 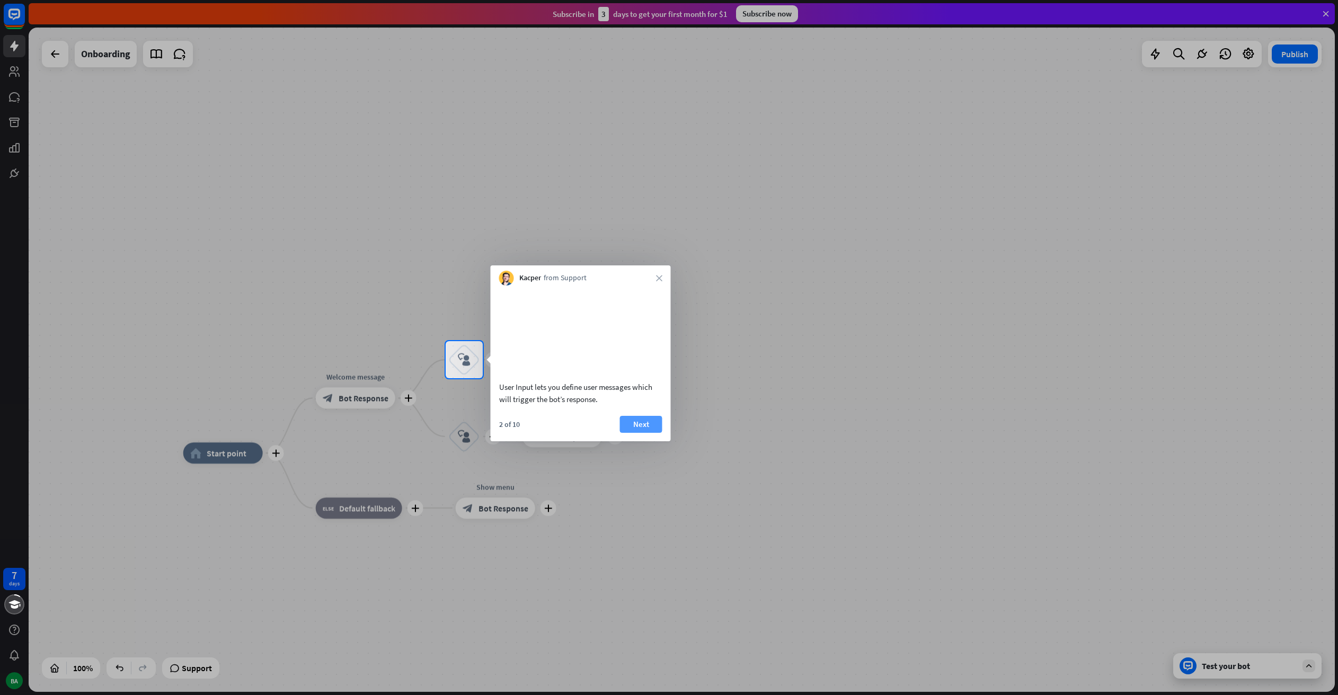 What do you see at coordinates (641, 424) in the screenshot?
I see `button: Next` at bounding box center [641, 424].